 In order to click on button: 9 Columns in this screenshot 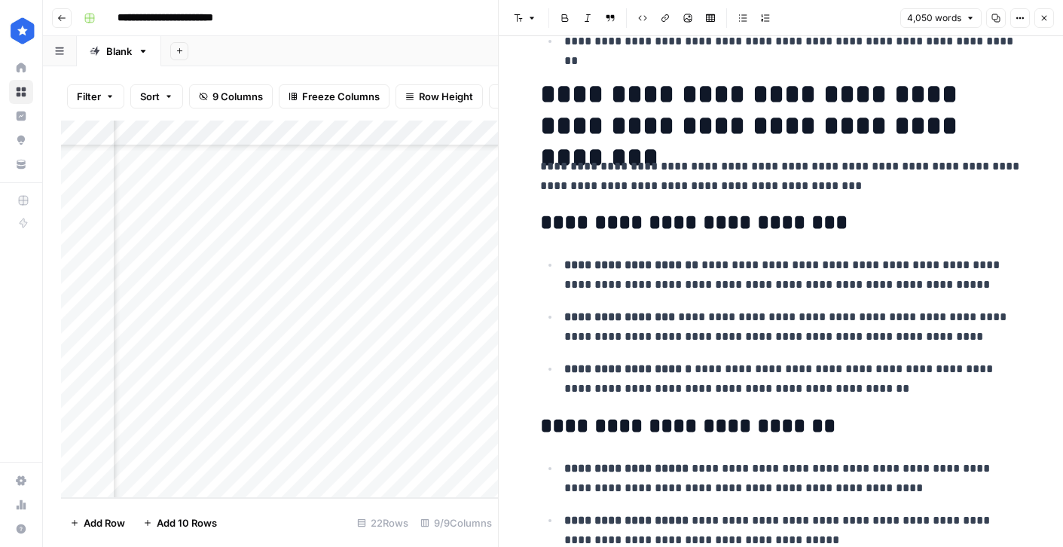, I will do `click(231, 96)`.